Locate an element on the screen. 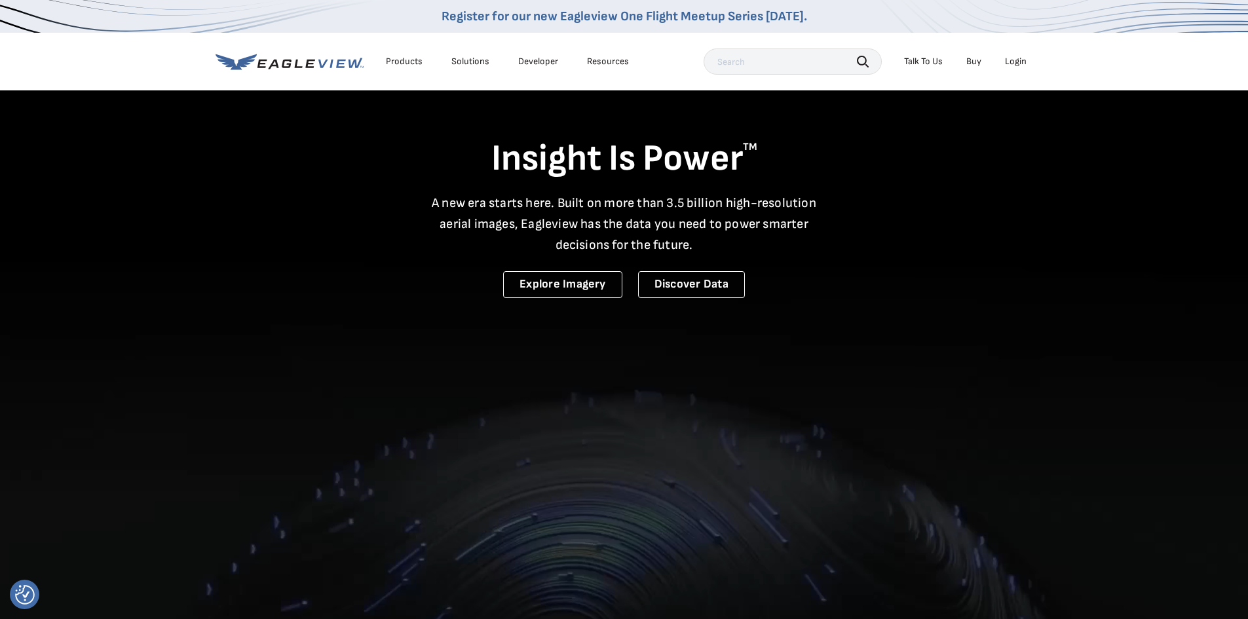  a: Buy is located at coordinates (973, 62).